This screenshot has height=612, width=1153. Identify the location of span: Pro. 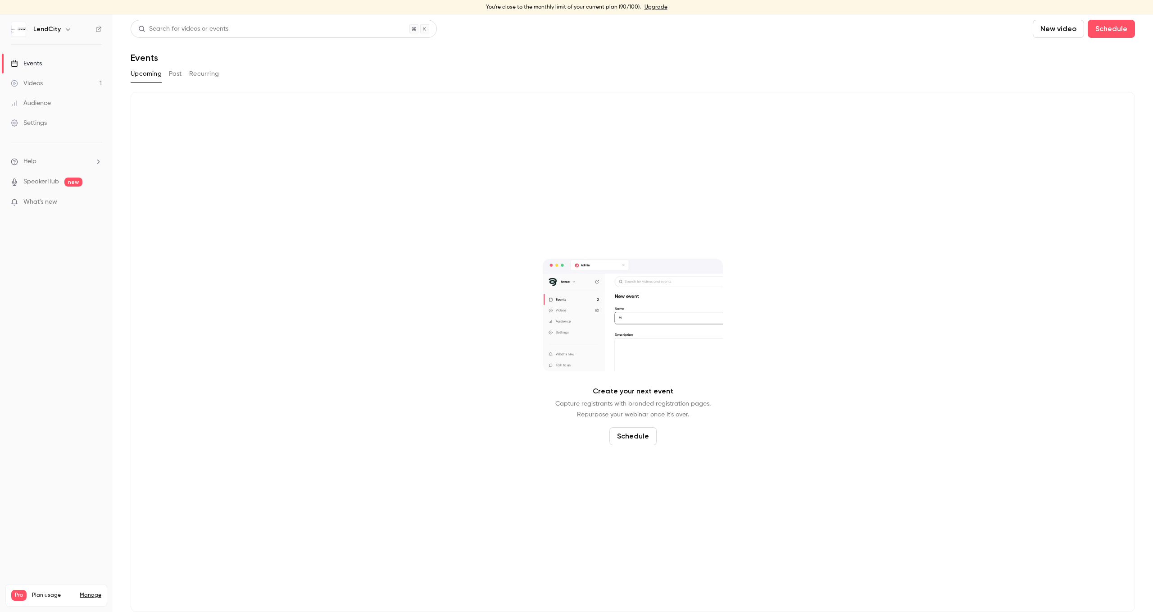
(19, 595).